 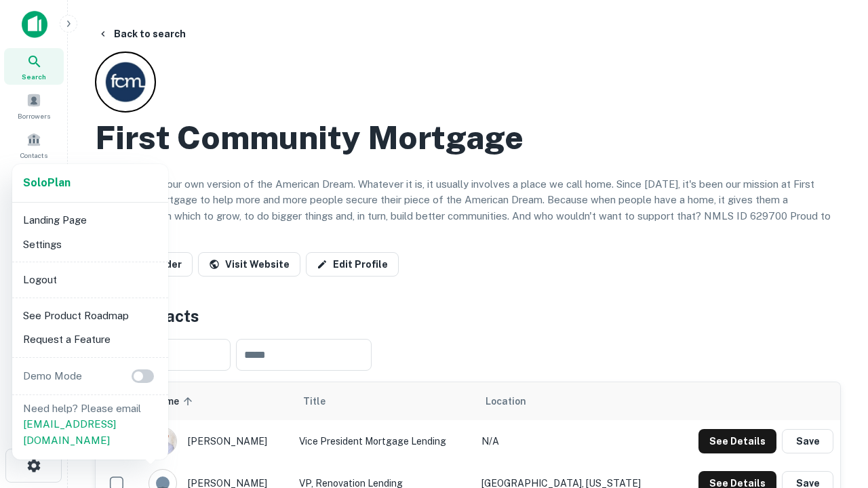 I want to click on p: Need help? Please email, so click(x=90, y=425).